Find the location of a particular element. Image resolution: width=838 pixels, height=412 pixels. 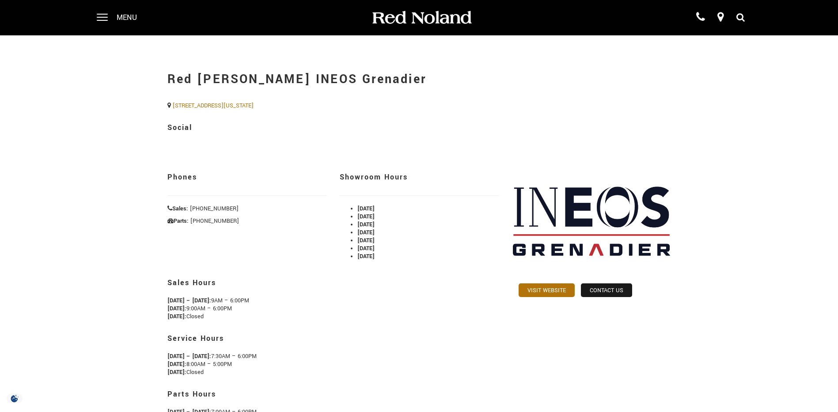

h3: Service Hours is located at coordinates (333, 339).